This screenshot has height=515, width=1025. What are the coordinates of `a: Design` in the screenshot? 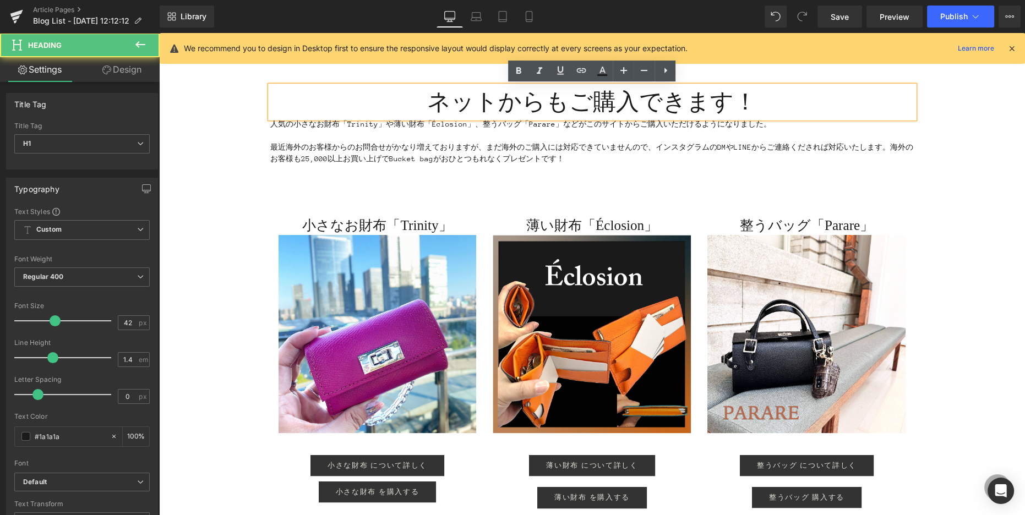 It's located at (122, 69).